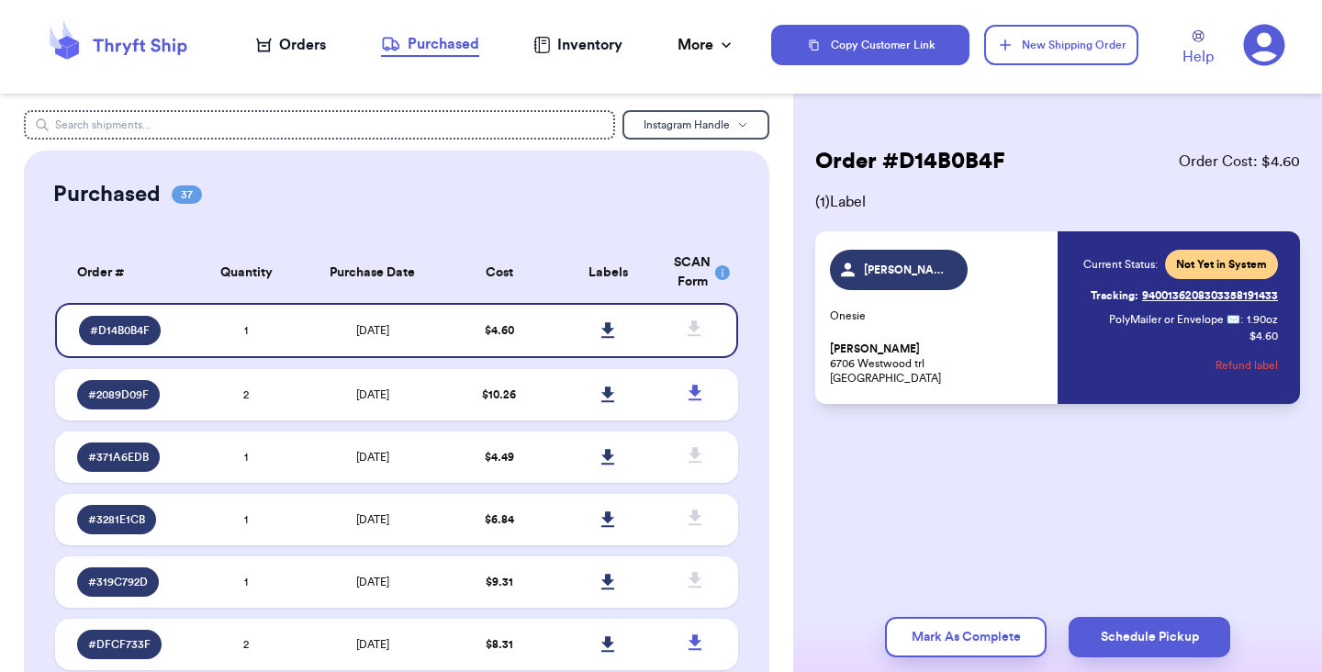 This screenshot has height=672, width=1322. Describe the element at coordinates (1263, 336) in the screenshot. I see `p: $ 4.60` at that location.